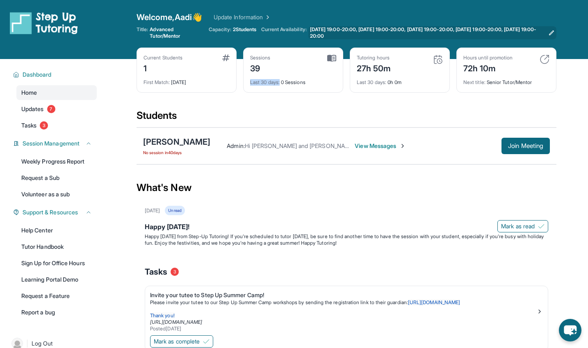  Describe the element at coordinates (177, 33) in the screenshot. I see `span: Advanced Tutor/Mentor` at that location.